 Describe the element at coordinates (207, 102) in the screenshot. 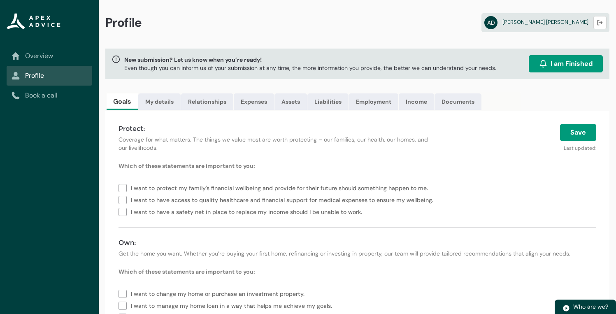

I see `li: Relationships` at that location.